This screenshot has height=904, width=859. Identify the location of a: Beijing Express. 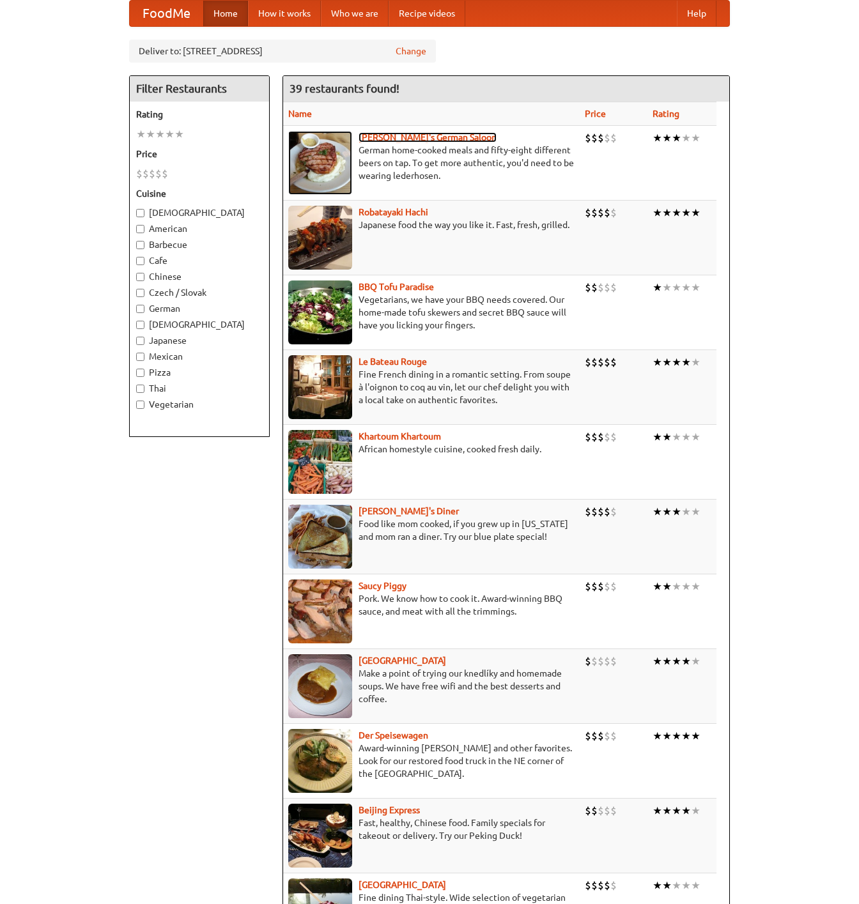
(389, 810).